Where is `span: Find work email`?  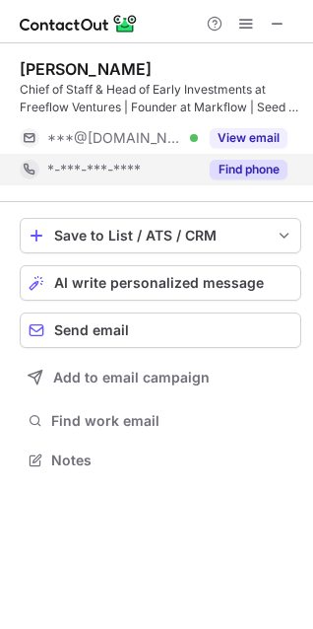
span: Find work email is located at coordinates (172, 421).